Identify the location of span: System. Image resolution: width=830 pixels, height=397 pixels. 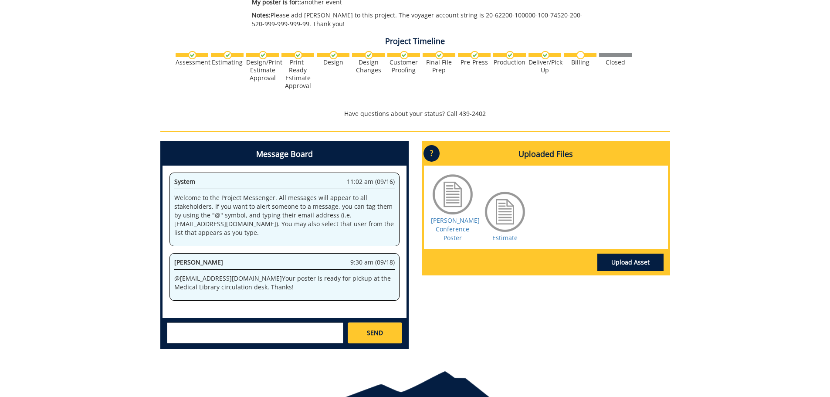
(185, 181).